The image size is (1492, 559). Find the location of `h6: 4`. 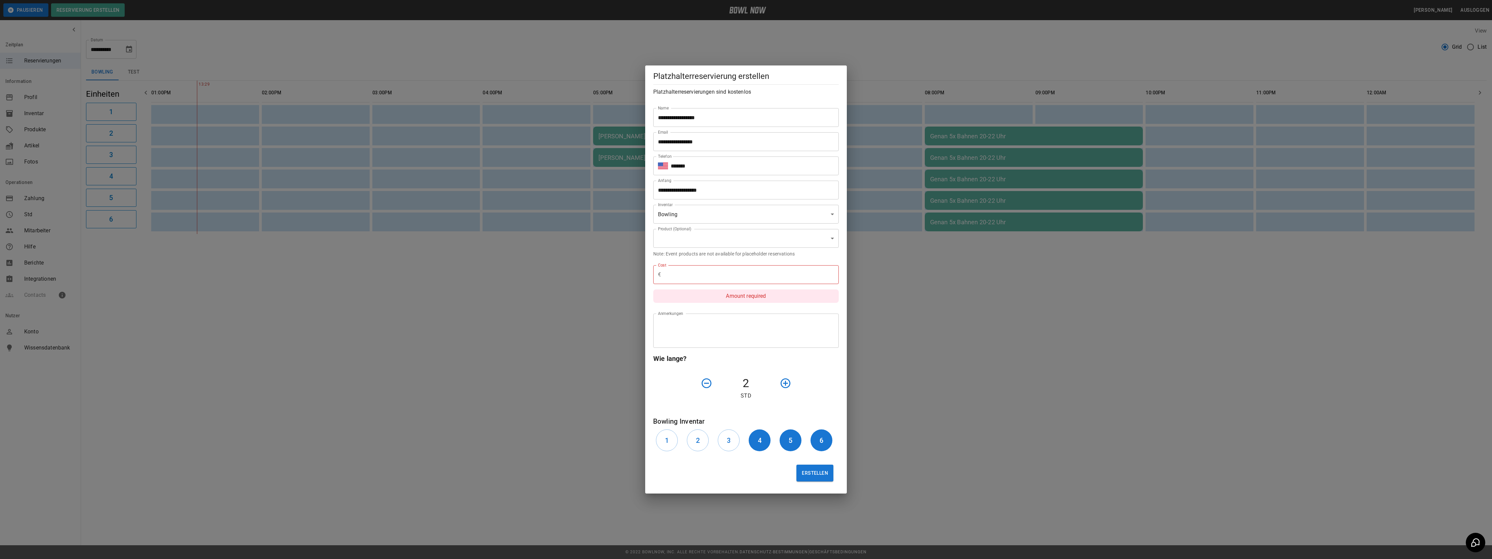

h6: 4 is located at coordinates (759, 441).